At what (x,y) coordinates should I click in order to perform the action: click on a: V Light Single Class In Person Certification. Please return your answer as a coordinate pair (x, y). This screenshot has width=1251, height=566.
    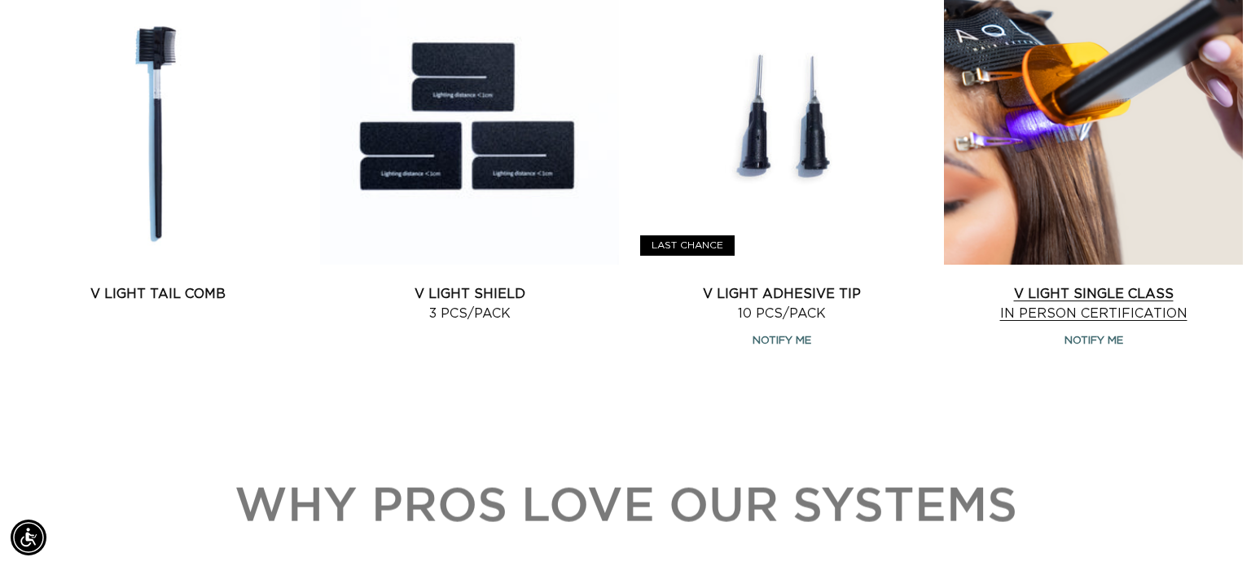
    Looking at the image, I should click on (1093, 304).